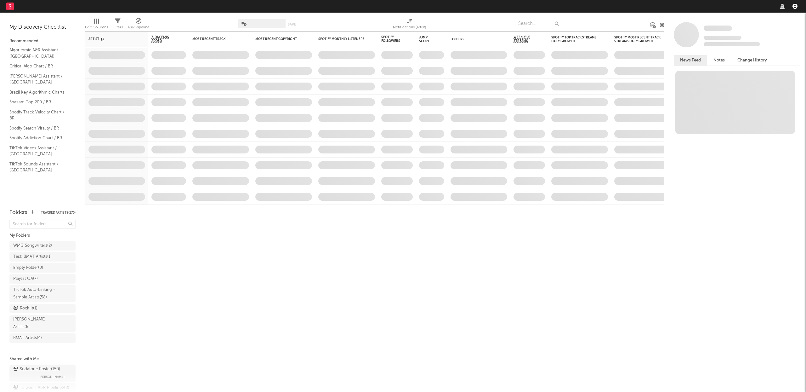  I want to click on div: Test: BMAT Artists ( 1 ), so click(32, 257).